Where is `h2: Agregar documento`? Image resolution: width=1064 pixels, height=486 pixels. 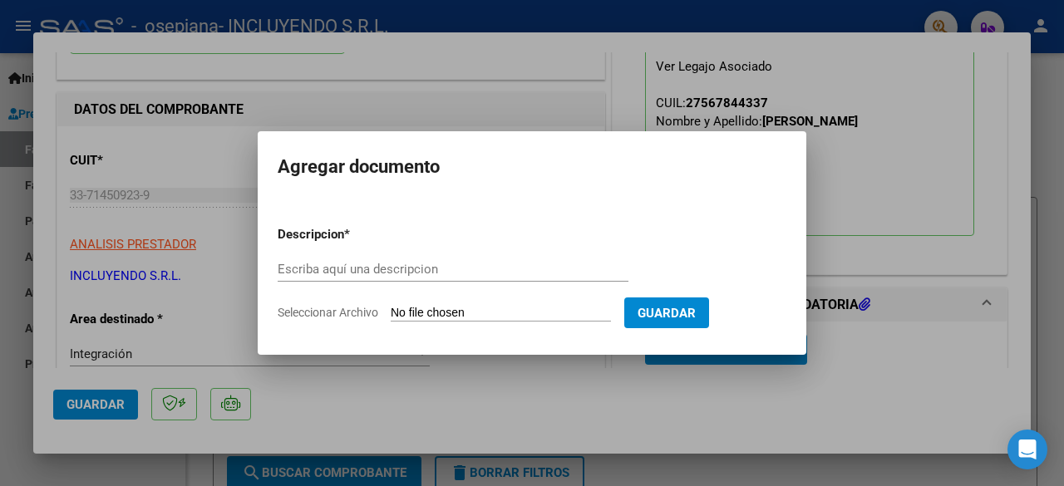 h2: Agregar documento is located at coordinates (532, 167).